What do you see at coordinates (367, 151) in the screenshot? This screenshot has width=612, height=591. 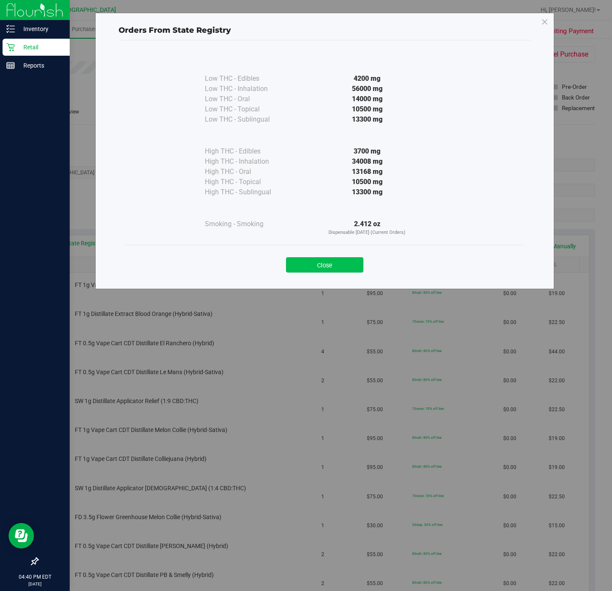 I see `div: 3700 mg` at bounding box center [367, 151].